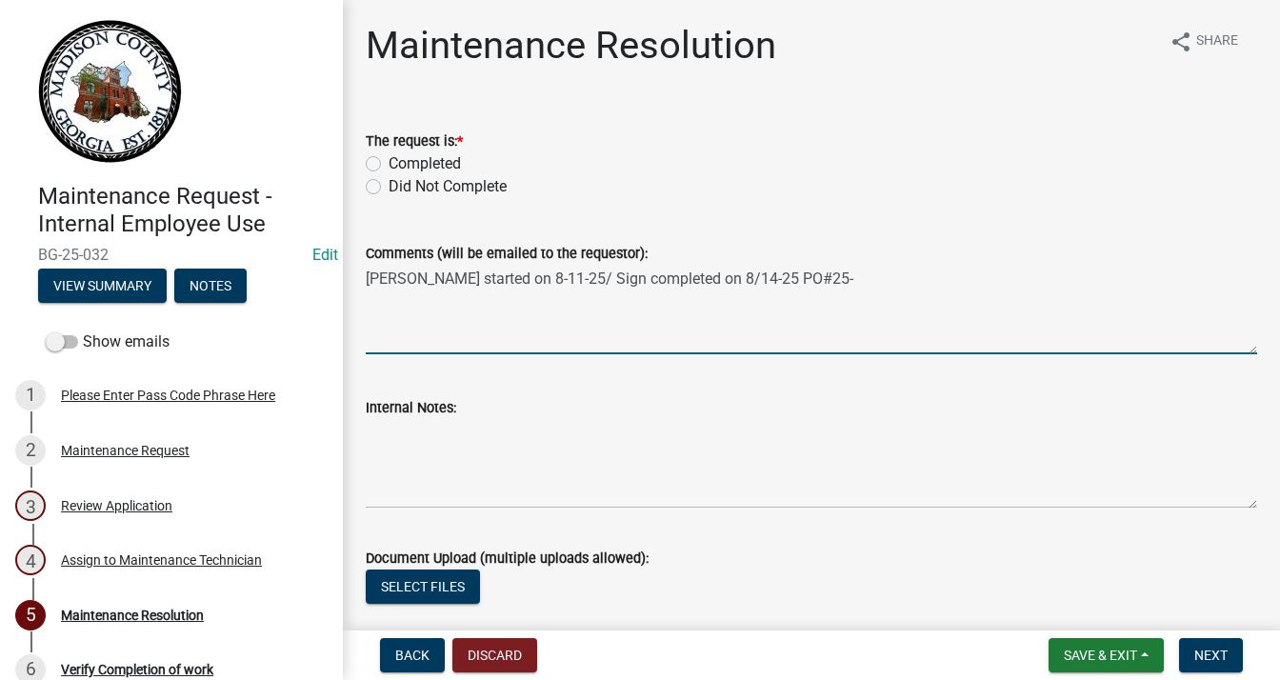 The height and width of the screenshot is (680, 1280). What do you see at coordinates (423, 587) in the screenshot?
I see `button: Select files` at bounding box center [423, 587].